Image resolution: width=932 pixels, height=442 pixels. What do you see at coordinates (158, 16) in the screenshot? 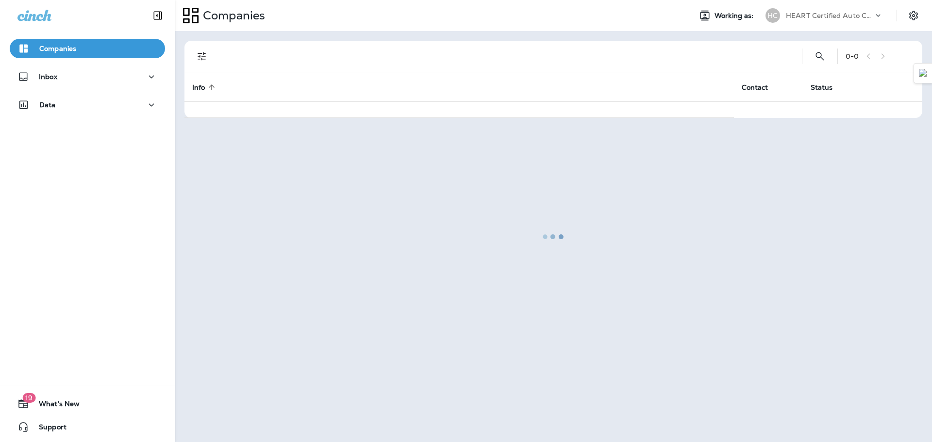
I see `button: Collapse Sidebar` at bounding box center [158, 16].